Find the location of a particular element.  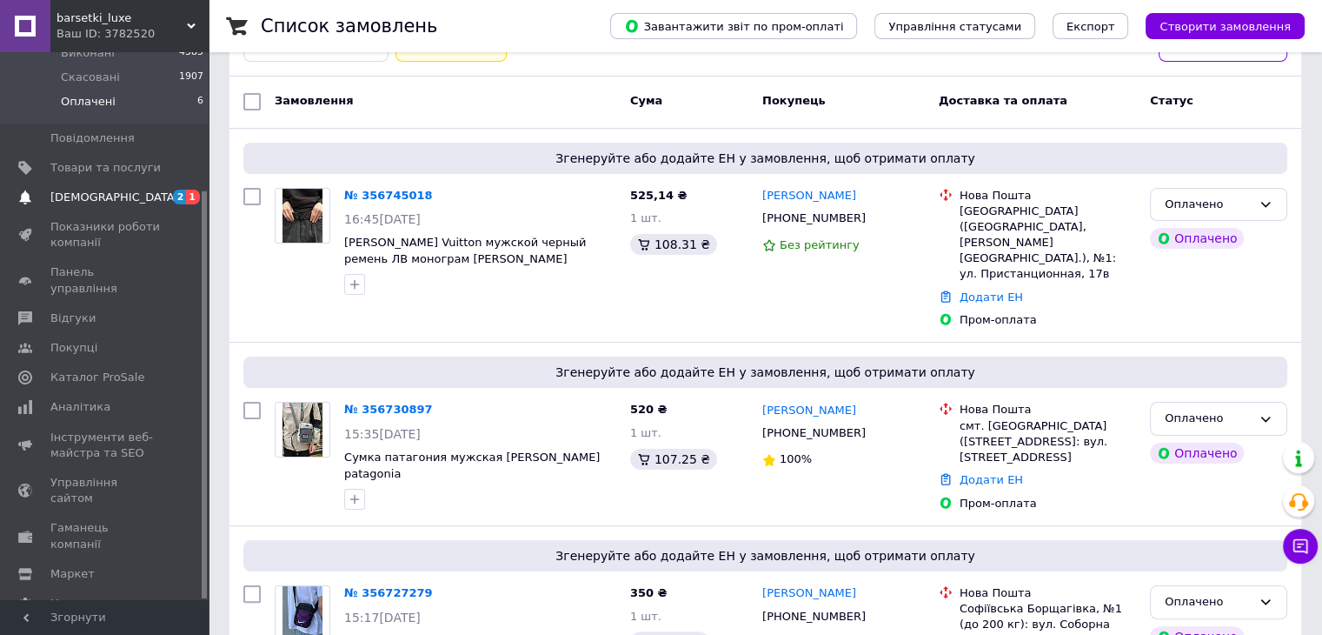

span: Створити замовлення is located at coordinates (1225, 26).